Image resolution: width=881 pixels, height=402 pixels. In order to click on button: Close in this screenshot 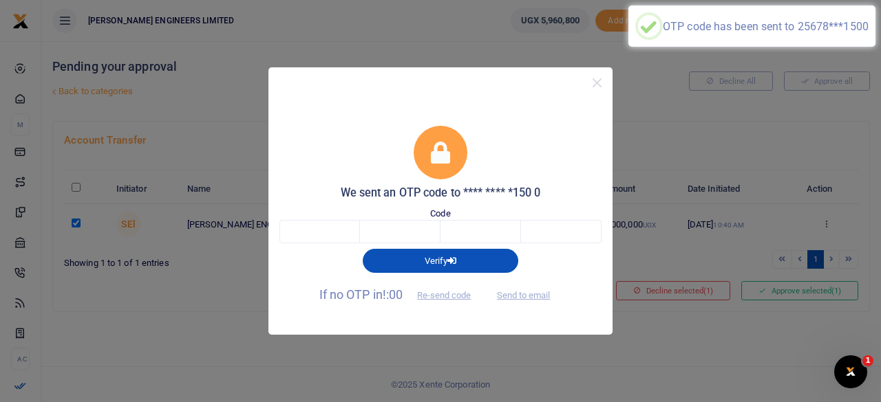, I will do `click(596, 83)`.